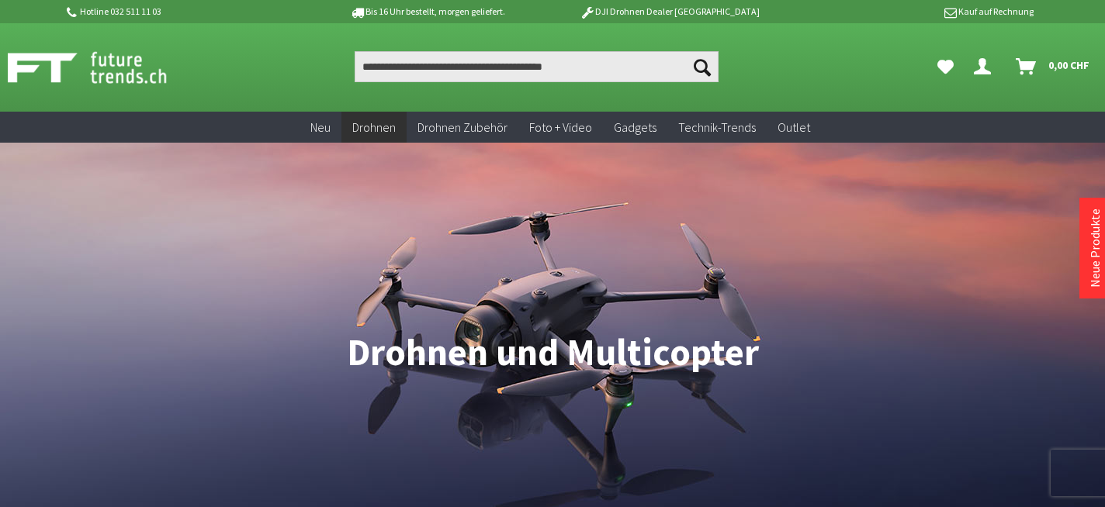 The height and width of the screenshot is (507, 1105). What do you see at coordinates (104, 68) in the screenshot?
I see `img: Shop Futuretrends - zur Startseite wechseln` at bounding box center [104, 68].